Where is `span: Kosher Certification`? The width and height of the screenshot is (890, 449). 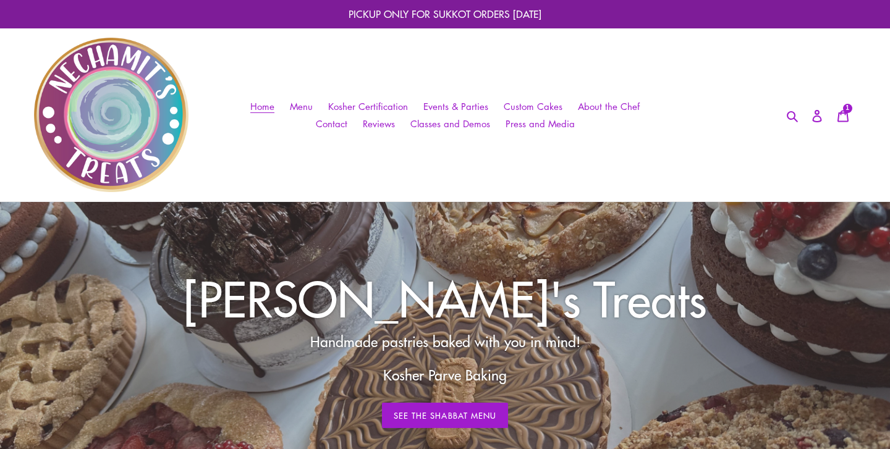
span: Kosher Certification is located at coordinates (368, 106).